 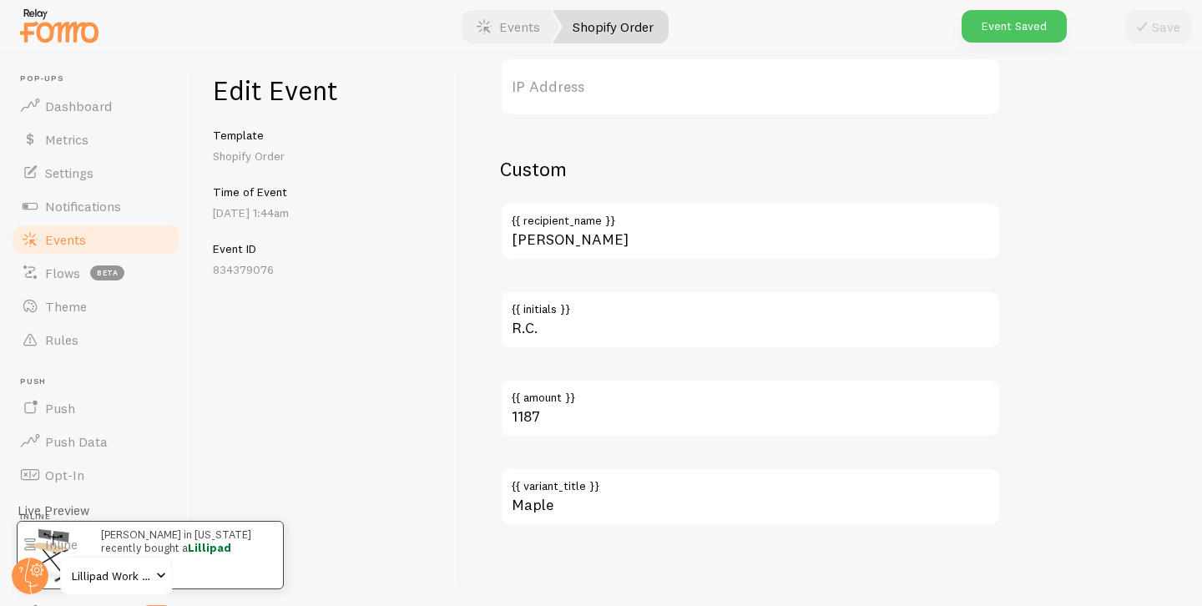 I want to click on span: Opt-In, so click(x=64, y=475).